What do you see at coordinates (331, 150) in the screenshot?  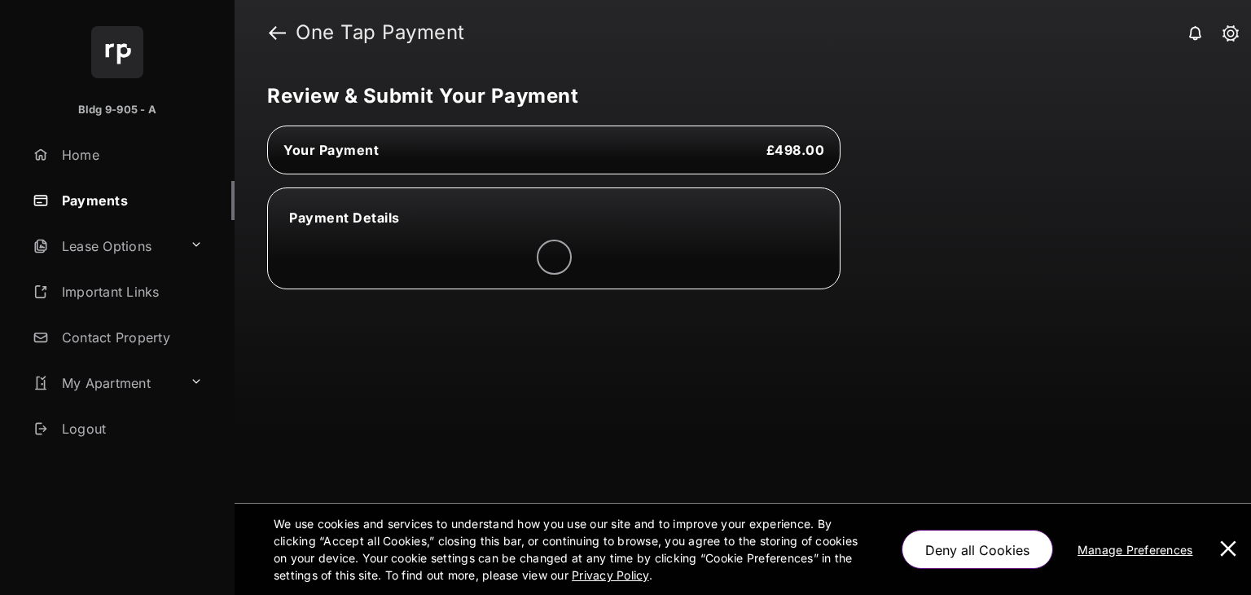 I see `span: Your Payment` at bounding box center [331, 150].